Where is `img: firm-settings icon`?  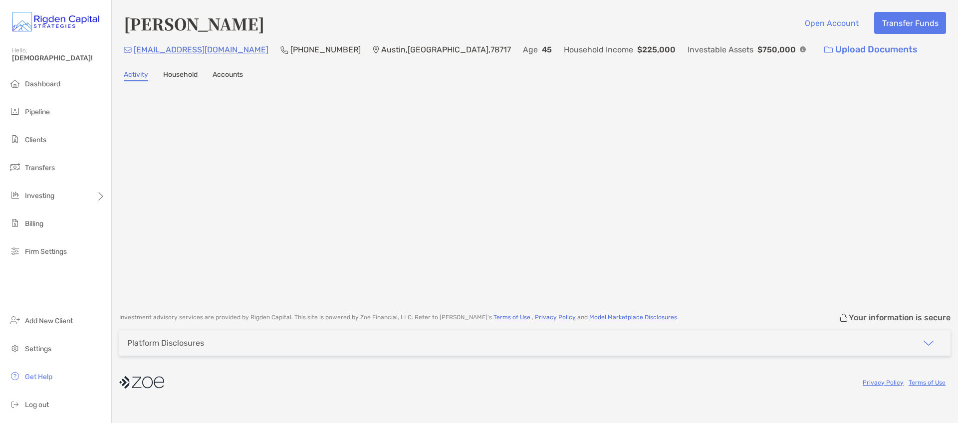 img: firm-settings icon is located at coordinates (15, 251).